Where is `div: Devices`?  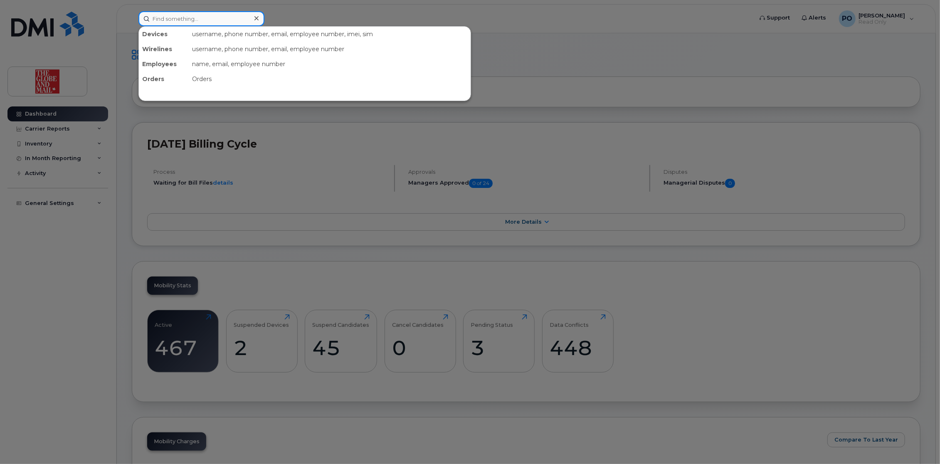 div: Devices is located at coordinates (164, 34).